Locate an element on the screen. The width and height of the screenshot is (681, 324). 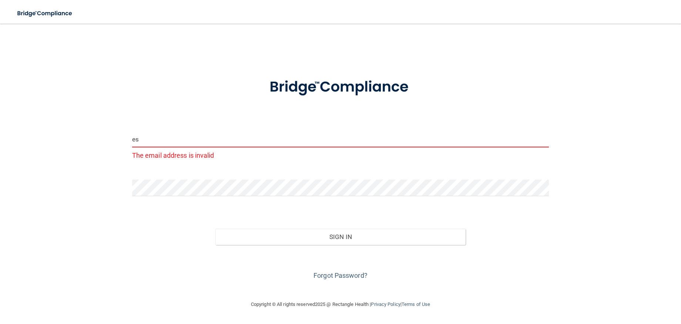
p: The email address is invalid is located at coordinates (340, 155).